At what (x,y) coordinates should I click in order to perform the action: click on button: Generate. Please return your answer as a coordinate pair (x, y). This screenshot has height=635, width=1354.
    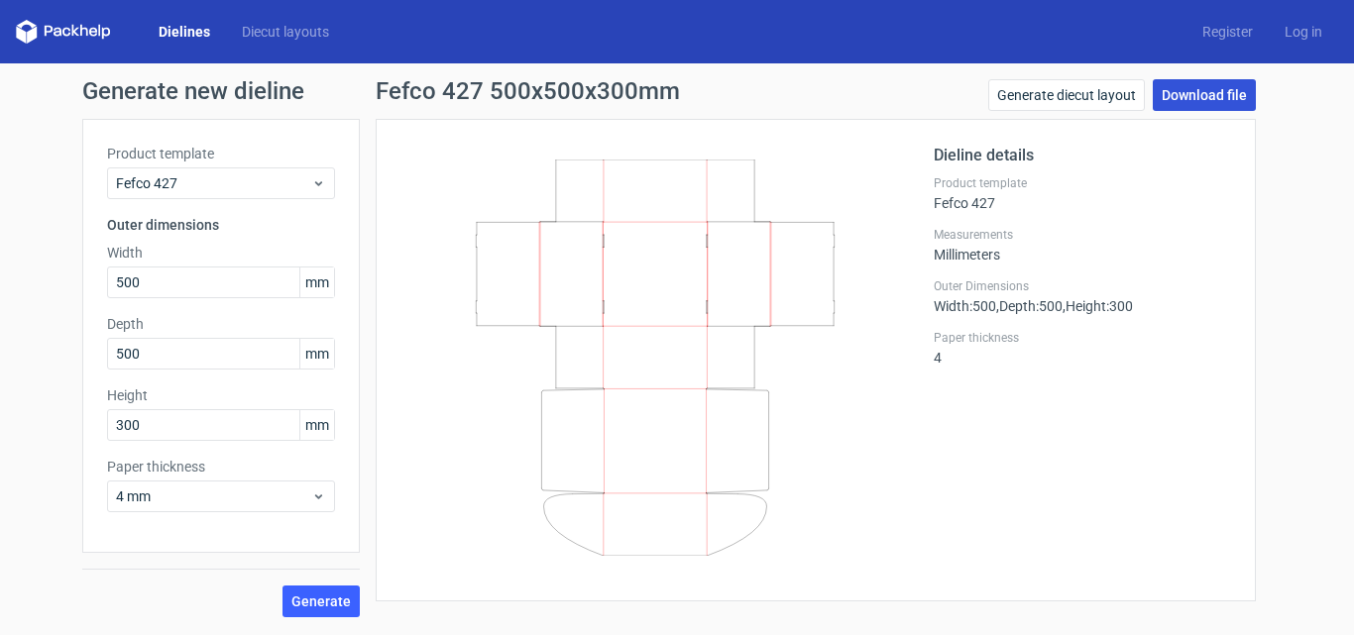
    Looking at the image, I should click on (321, 602).